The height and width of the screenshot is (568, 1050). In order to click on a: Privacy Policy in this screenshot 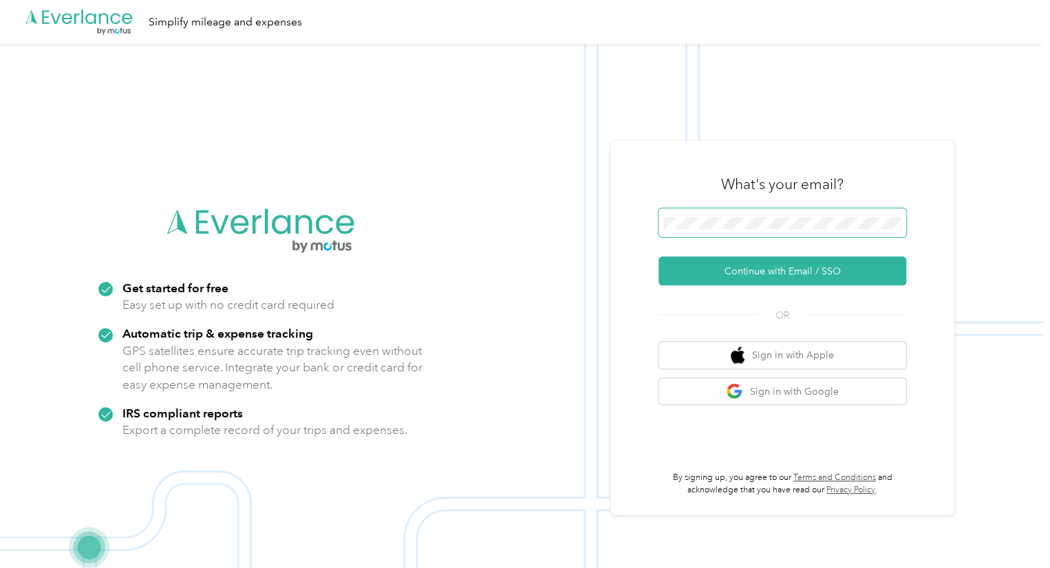, I will do `click(850, 490)`.